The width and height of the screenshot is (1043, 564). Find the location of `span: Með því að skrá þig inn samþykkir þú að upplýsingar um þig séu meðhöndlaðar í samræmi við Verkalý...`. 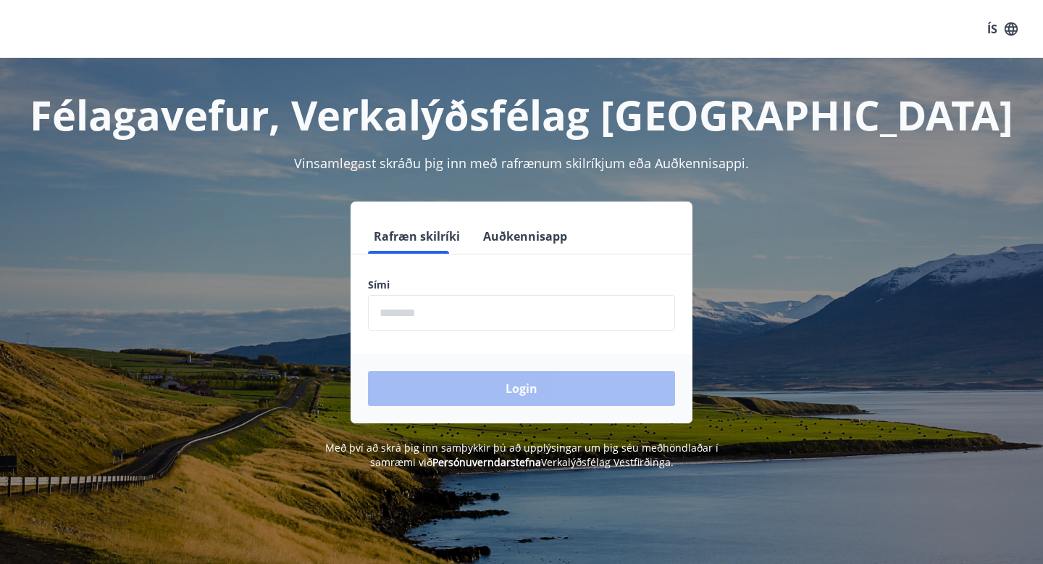

span: Með því að skrá þig inn samþykkir þú að upplýsingar um þig séu meðhöndlaðar í samræmi við Verkalý... is located at coordinates (522, 454).